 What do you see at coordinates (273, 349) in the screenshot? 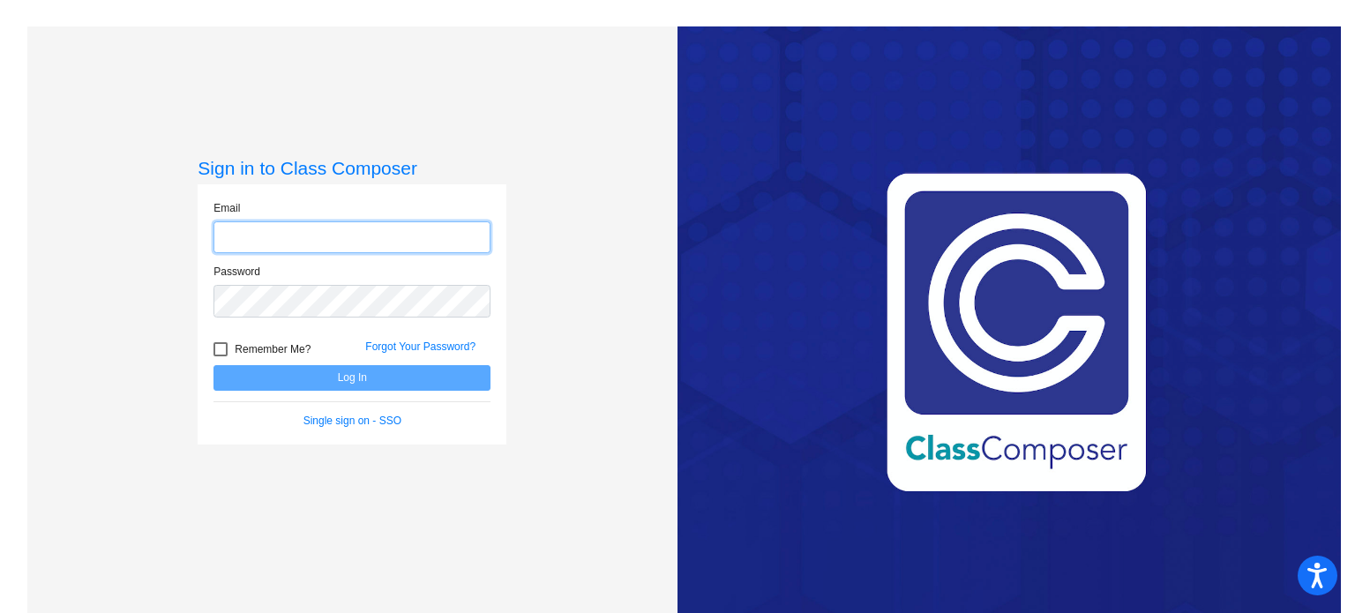
I see `span: Remember Me?` at bounding box center [273, 349].